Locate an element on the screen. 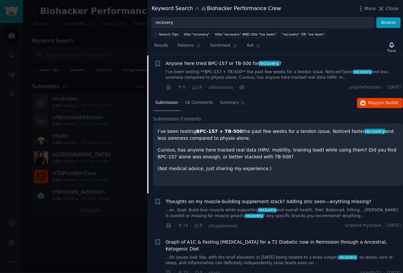 This screenshot has width=403, height=273. button: Close is located at coordinates (388, 8).